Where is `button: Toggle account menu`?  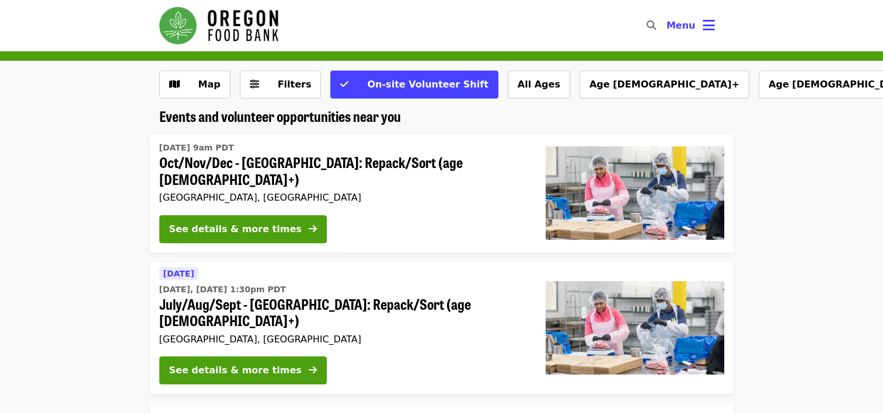
button: Toggle account menu is located at coordinates (690, 26).